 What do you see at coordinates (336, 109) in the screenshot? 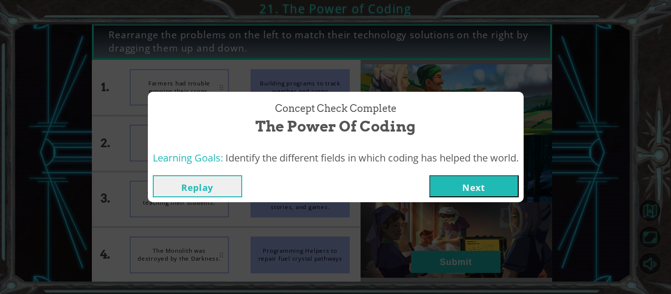
I see `span: Concept Check Complete` at bounding box center [336, 109].